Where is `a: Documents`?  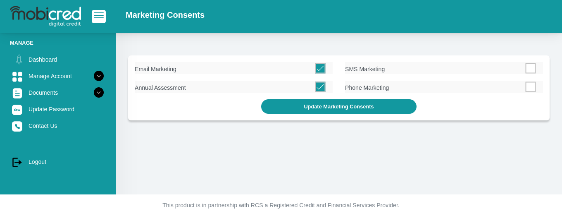 a: Documents is located at coordinates (58, 93).